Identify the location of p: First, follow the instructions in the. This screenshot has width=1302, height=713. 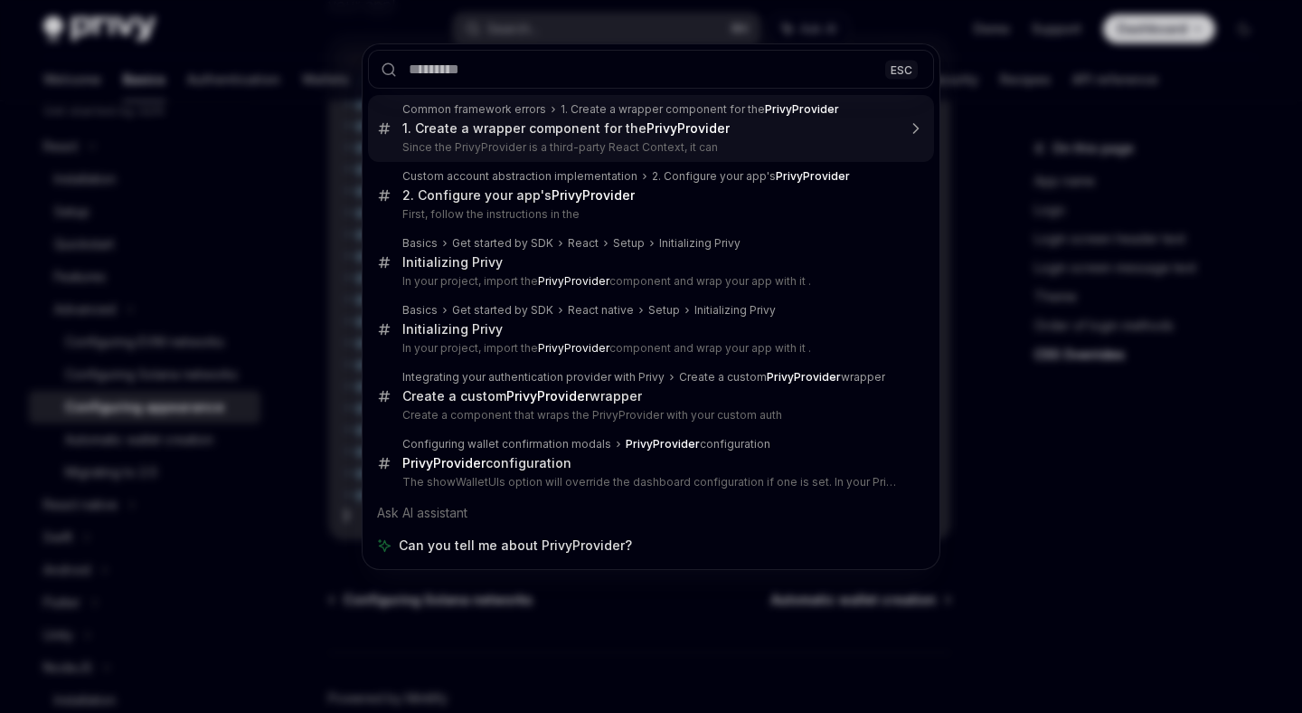
(649, 214).